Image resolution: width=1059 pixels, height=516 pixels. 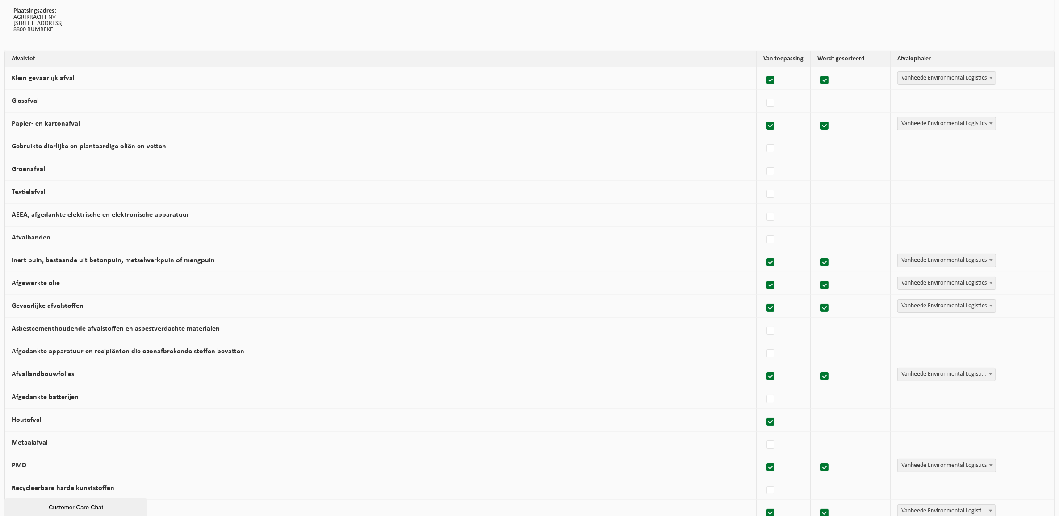 I want to click on label: Afgewerkte olie, so click(x=36, y=283).